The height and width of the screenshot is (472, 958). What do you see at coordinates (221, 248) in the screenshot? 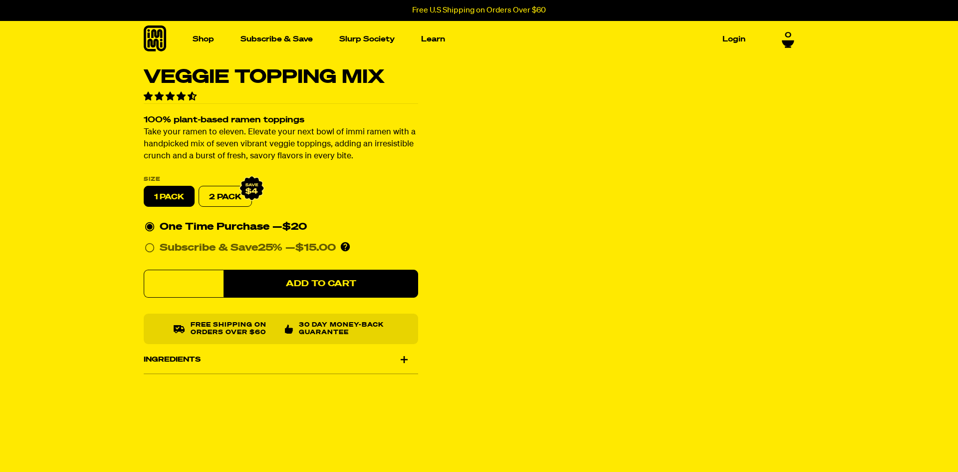
I see `div: Subscribe & Save` at bounding box center [221, 248].